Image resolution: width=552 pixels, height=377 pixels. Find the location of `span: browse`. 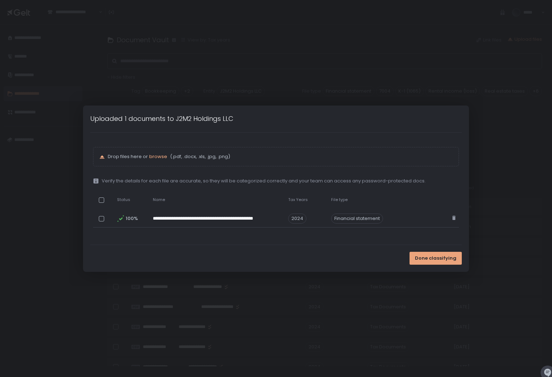

span: browse is located at coordinates (158, 156).